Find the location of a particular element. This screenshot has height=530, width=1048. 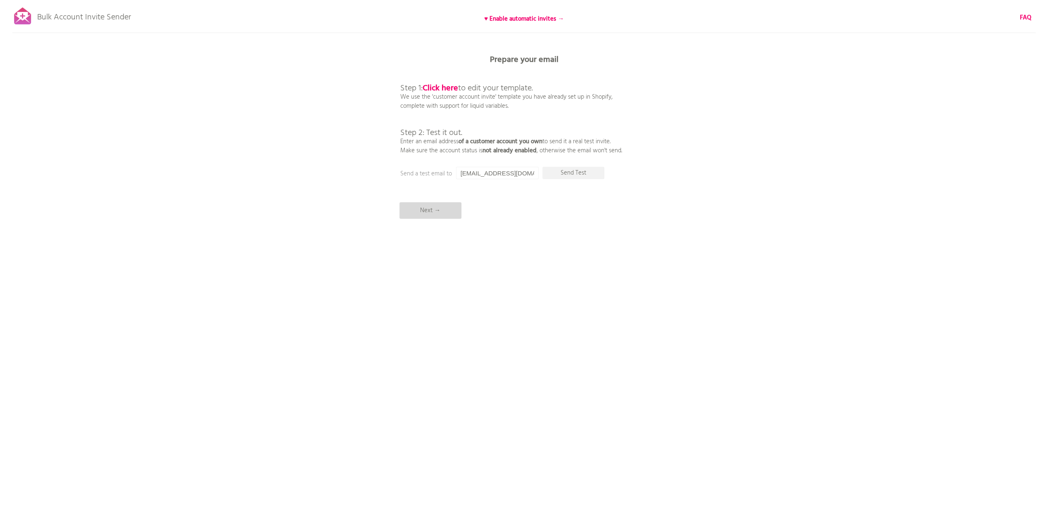

b: not already enabled is located at coordinates (509, 151).